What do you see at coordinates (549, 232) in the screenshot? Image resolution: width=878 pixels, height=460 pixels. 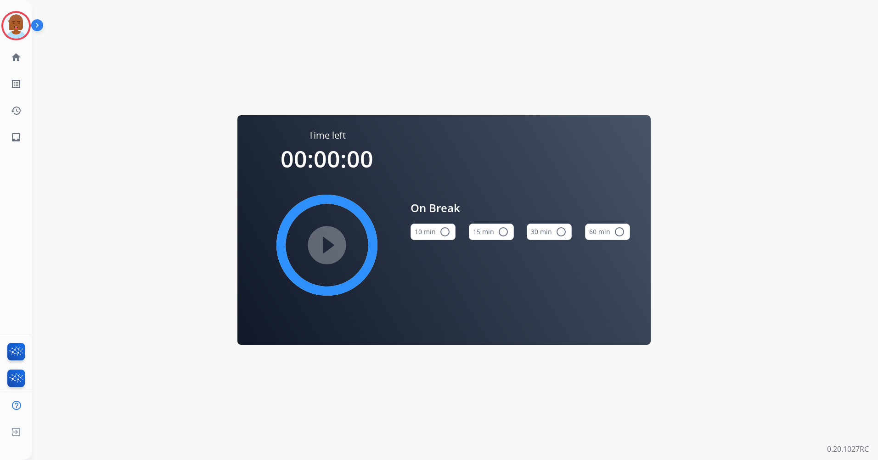 I see `button: 30 min` at bounding box center [549, 232].